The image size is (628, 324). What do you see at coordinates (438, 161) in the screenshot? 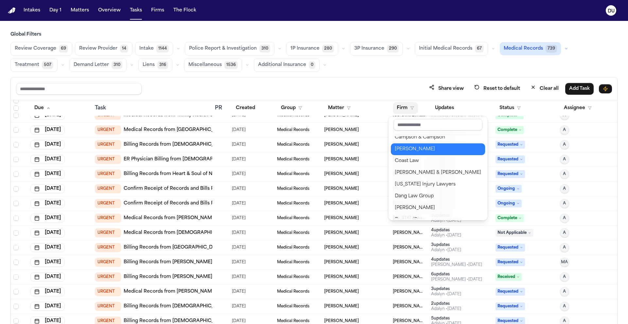
I see `div: Coast Law` at bounding box center [438, 161].